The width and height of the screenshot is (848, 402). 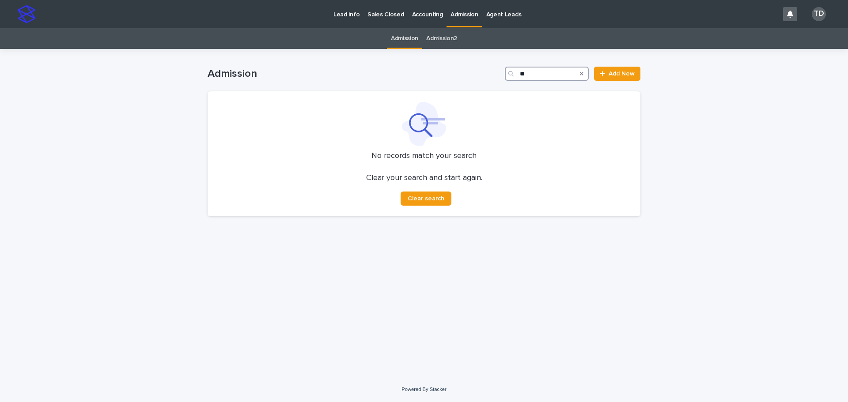 What do you see at coordinates (426, 199) in the screenshot?
I see `span: Clear search` at bounding box center [426, 199].